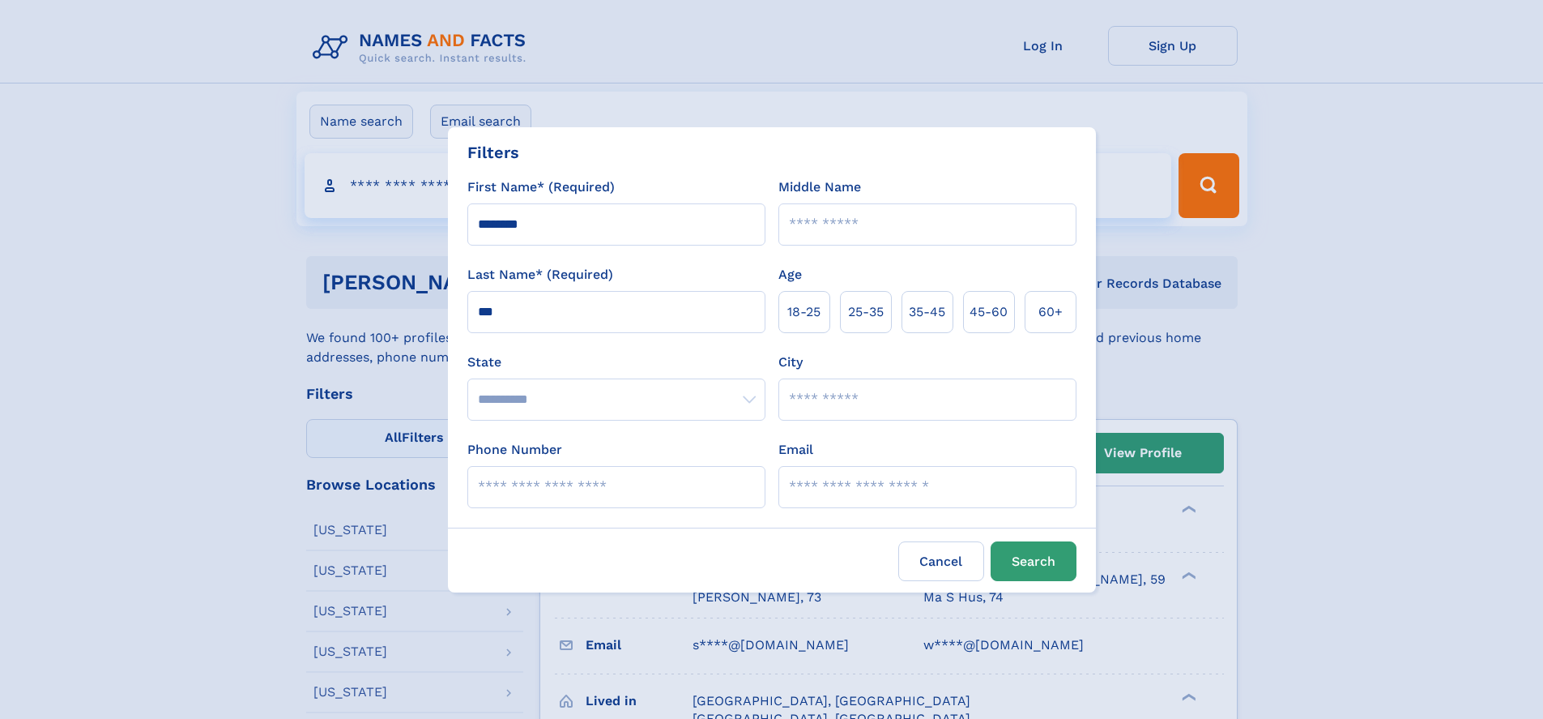 Image resolution: width=1543 pixels, height=719 pixels. What do you see at coordinates (820, 187) in the screenshot?
I see `label: Middle Name` at bounding box center [820, 187].